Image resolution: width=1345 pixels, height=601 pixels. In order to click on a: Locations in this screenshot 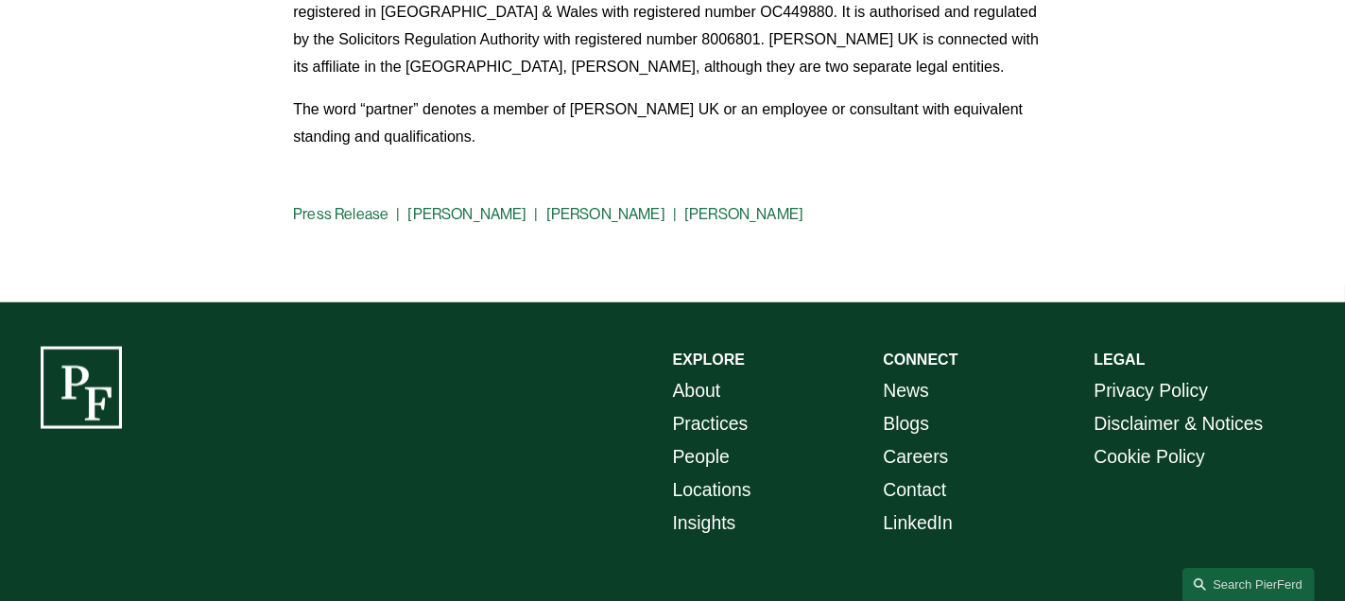, I will do `click(712, 490)`.